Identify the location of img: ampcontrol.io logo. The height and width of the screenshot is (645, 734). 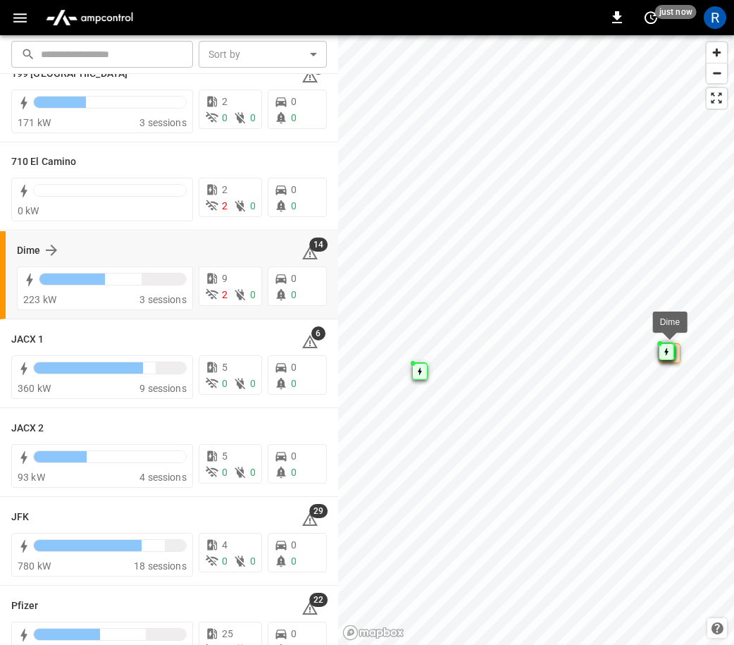
(89, 18).